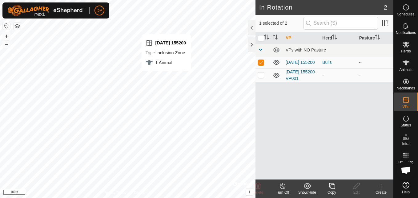 The height and width of the screenshot is (198, 418). Describe the element at coordinates (338, 50) in the screenshot. I see `div: VPs with NO Pasture` at that location.